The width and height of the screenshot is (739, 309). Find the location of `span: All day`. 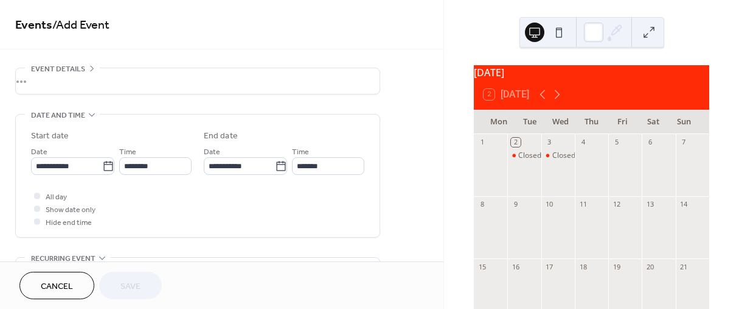

span: All day is located at coordinates (56, 197).